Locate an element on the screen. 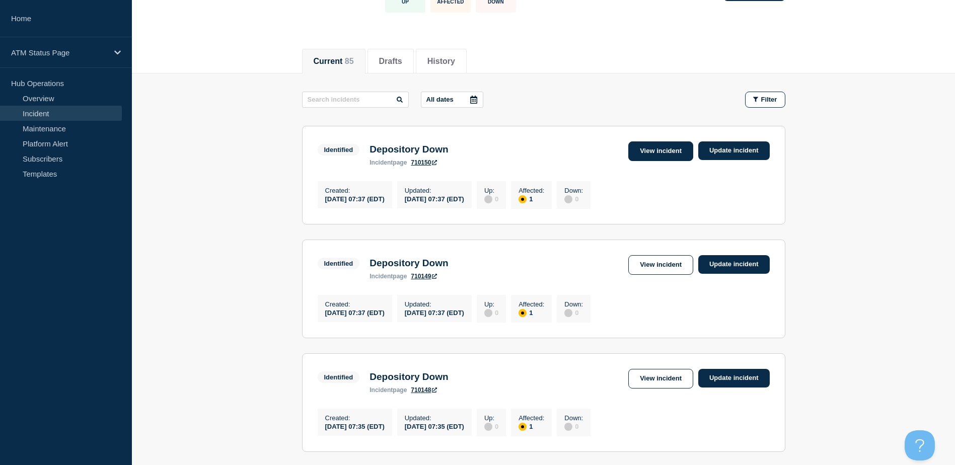 Image resolution: width=955 pixels, height=465 pixels. a: 710150 is located at coordinates (424, 163).